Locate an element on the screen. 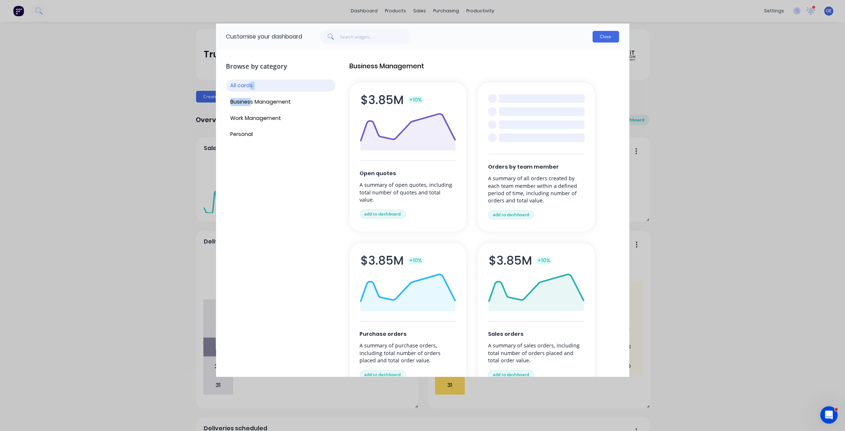 The height and width of the screenshot is (431, 845). button: Personal is located at coordinates (281, 134).